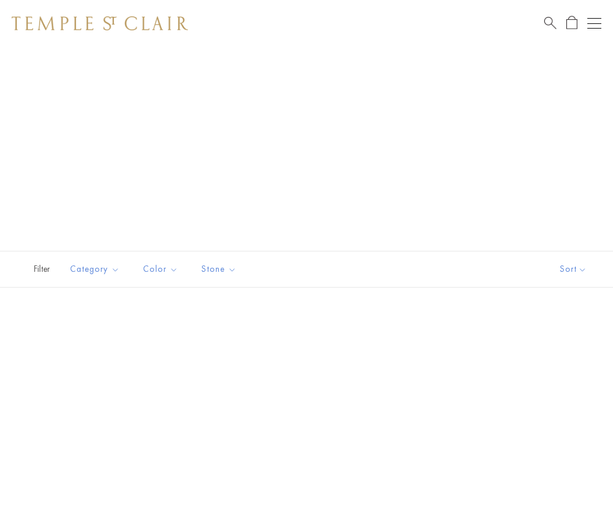 The width and height of the screenshot is (613, 518). What do you see at coordinates (573, 269) in the screenshot?
I see `button: Show sort by` at bounding box center [573, 269].